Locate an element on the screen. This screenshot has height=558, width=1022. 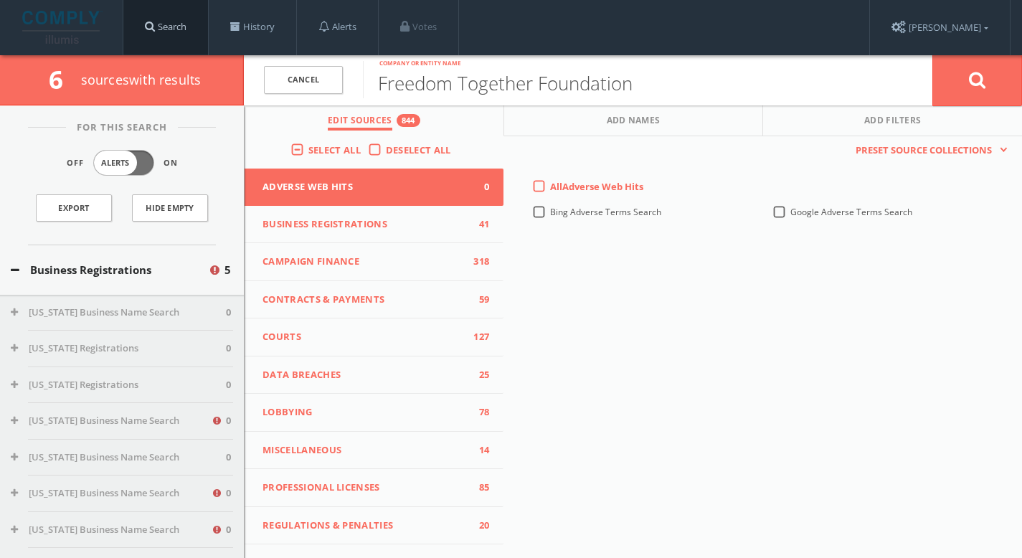
button: Lobbying78 is located at coordinates (374, 412).